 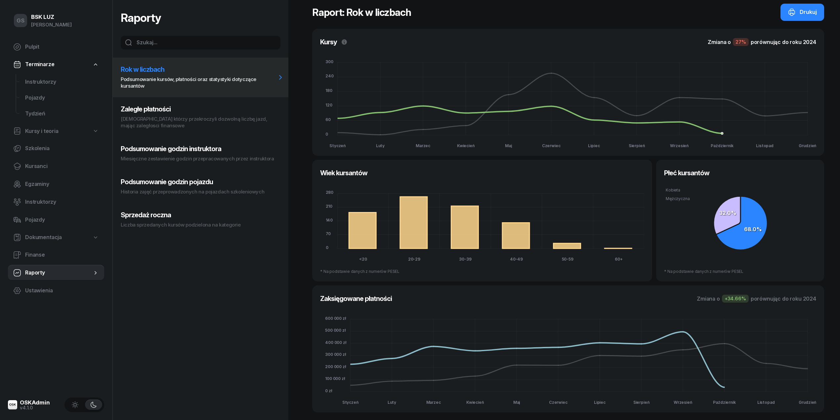 What do you see at coordinates (328, 42) in the screenshot?
I see `h3: Kursy` at bounding box center [328, 42].